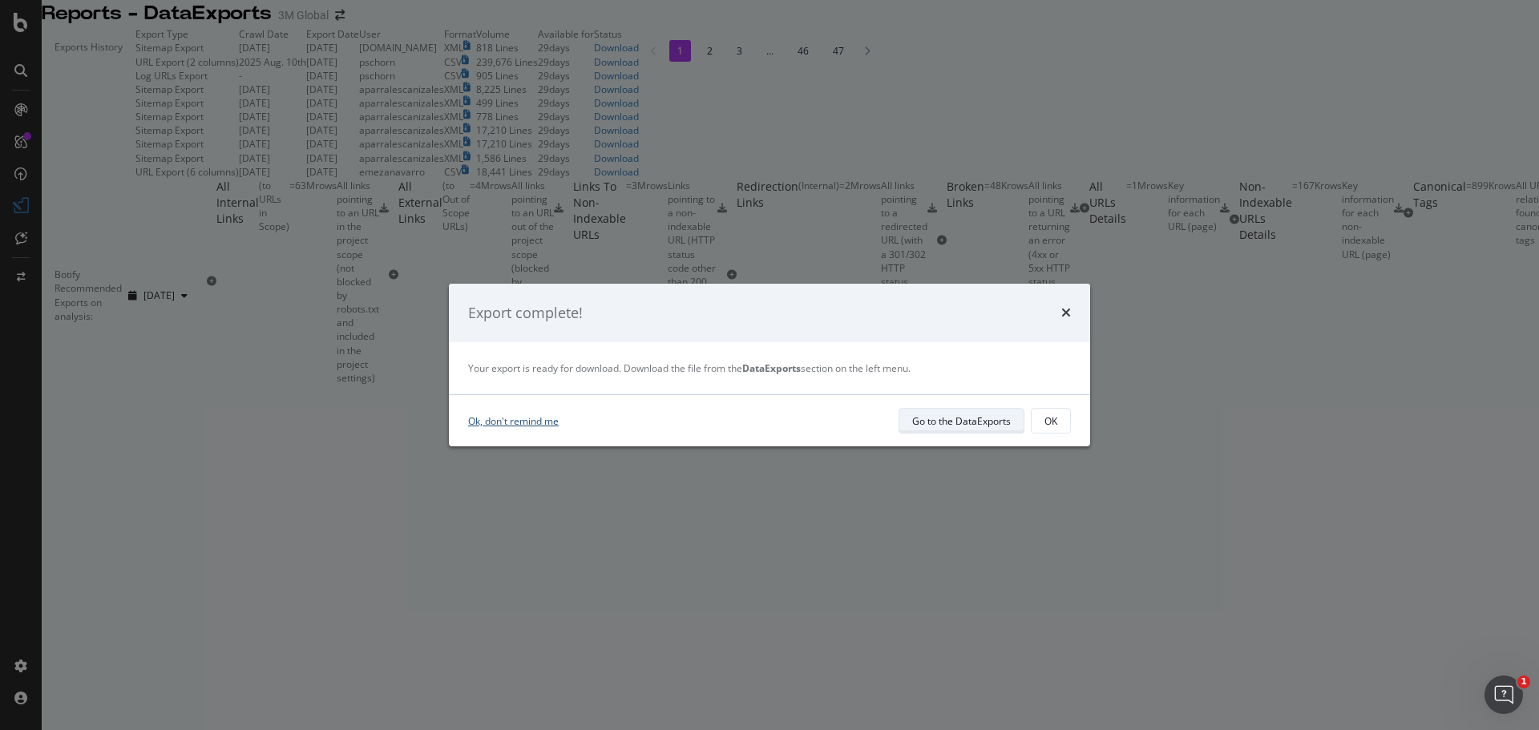 The image size is (1539, 730). What do you see at coordinates (1051, 421) in the screenshot?
I see `button: OK` at bounding box center [1051, 421].